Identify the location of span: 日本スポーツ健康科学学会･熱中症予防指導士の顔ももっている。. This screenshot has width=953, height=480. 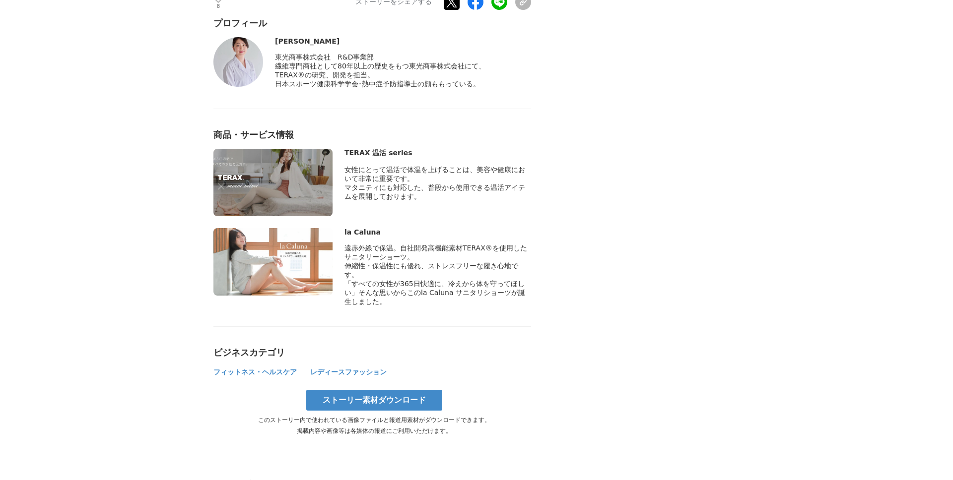
(377, 84).